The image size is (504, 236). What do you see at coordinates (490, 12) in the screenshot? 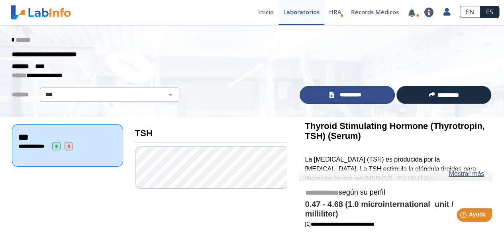
I see `a: ES` at bounding box center [490, 12].